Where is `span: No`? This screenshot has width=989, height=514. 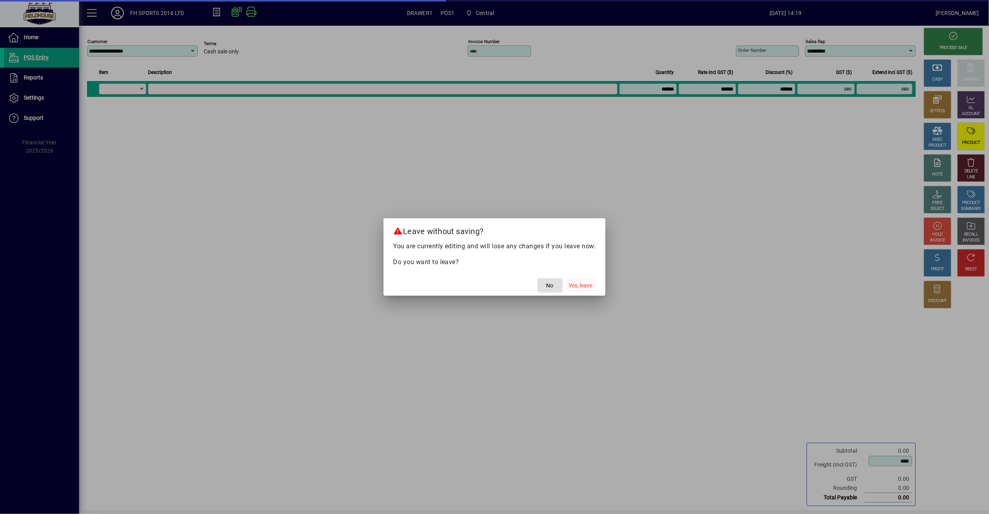
span: No is located at coordinates (550, 286).